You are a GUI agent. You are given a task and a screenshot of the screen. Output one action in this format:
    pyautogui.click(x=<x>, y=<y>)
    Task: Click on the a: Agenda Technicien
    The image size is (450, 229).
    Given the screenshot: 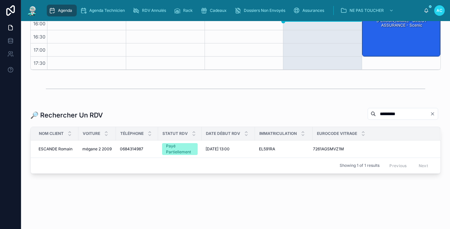 What is the action you would take?
    pyautogui.click(x=104, y=11)
    